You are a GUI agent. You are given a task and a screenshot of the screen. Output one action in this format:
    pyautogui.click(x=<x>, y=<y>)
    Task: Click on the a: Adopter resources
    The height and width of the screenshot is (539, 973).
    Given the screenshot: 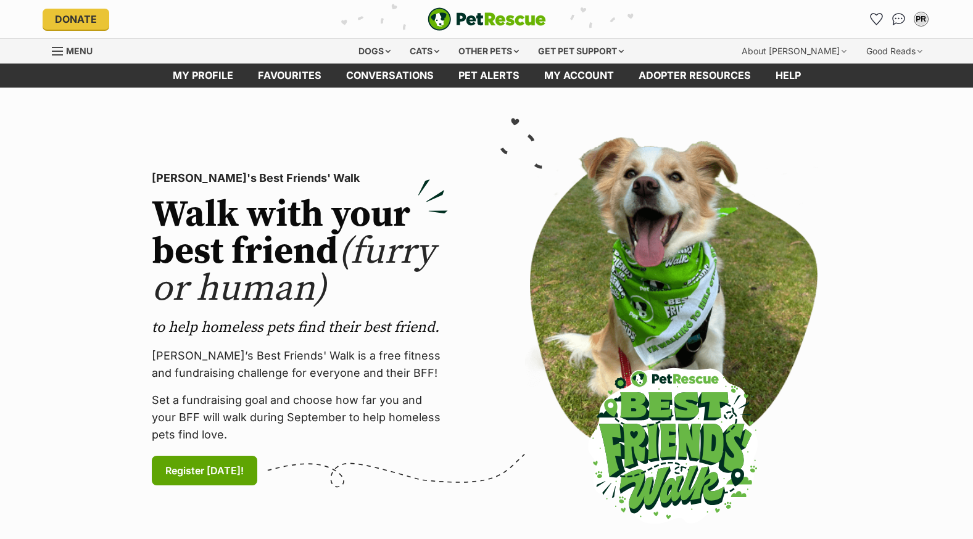 What is the action you would take?
    pyautogui.click(x=694, y=75)
    